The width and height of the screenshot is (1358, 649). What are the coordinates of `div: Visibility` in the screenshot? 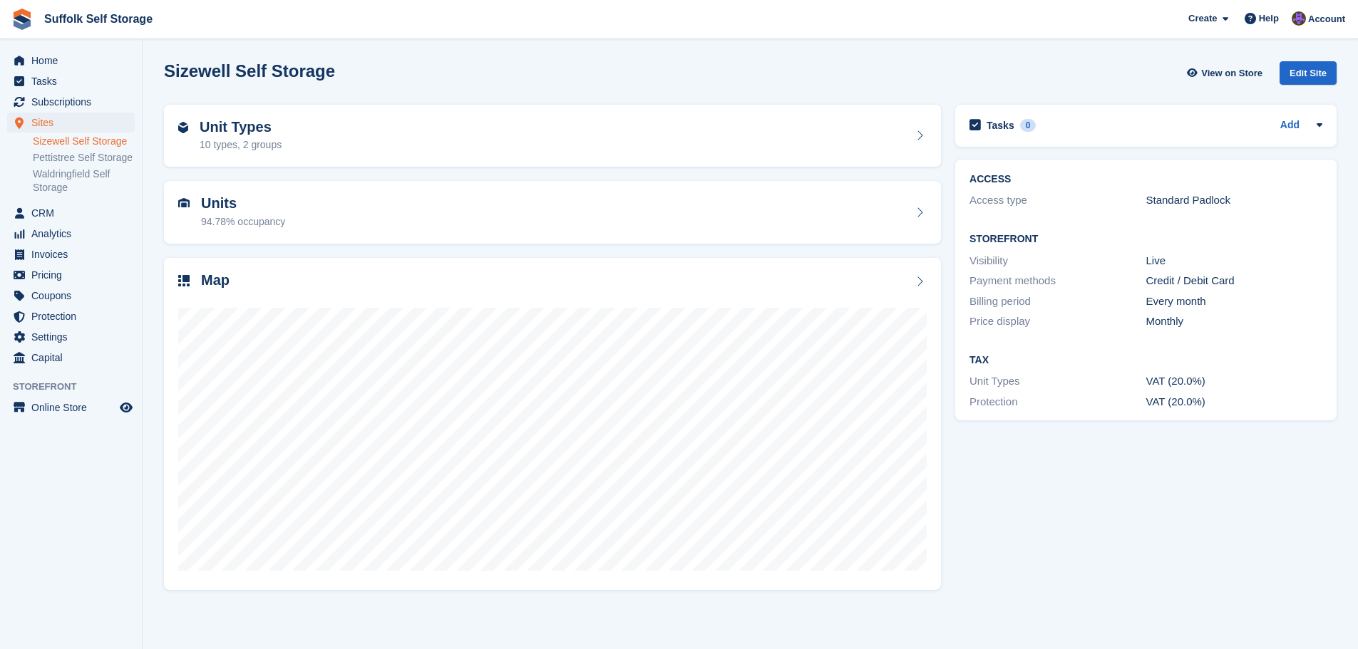 It's located at (1057, 261).